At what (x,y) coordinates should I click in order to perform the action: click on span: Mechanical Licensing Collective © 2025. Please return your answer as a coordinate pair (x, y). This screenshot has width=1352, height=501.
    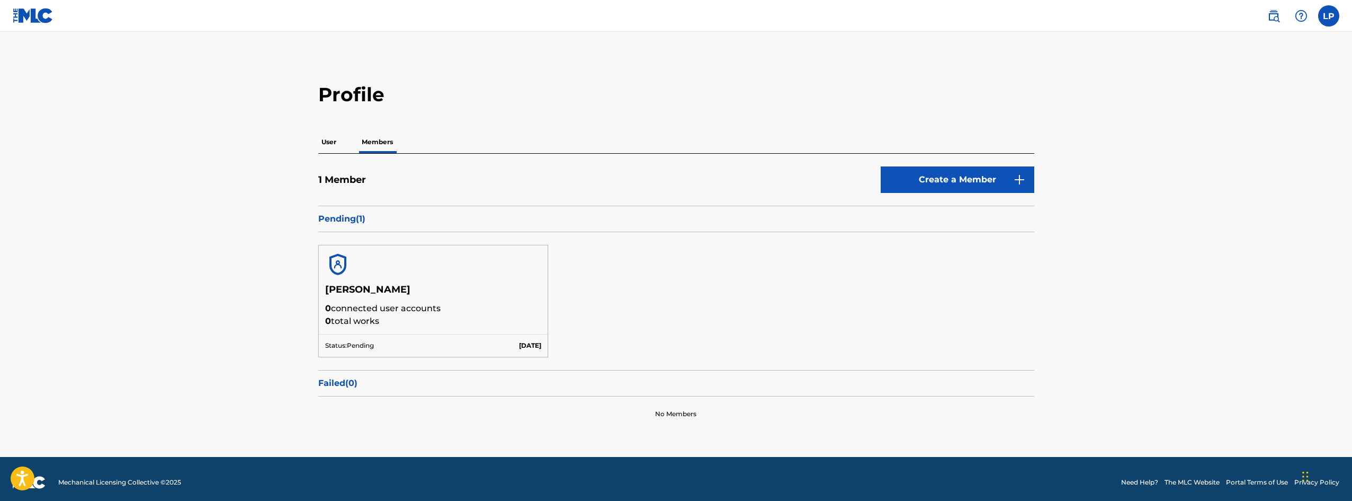
    Looking at the image, I should click on (120, 482).